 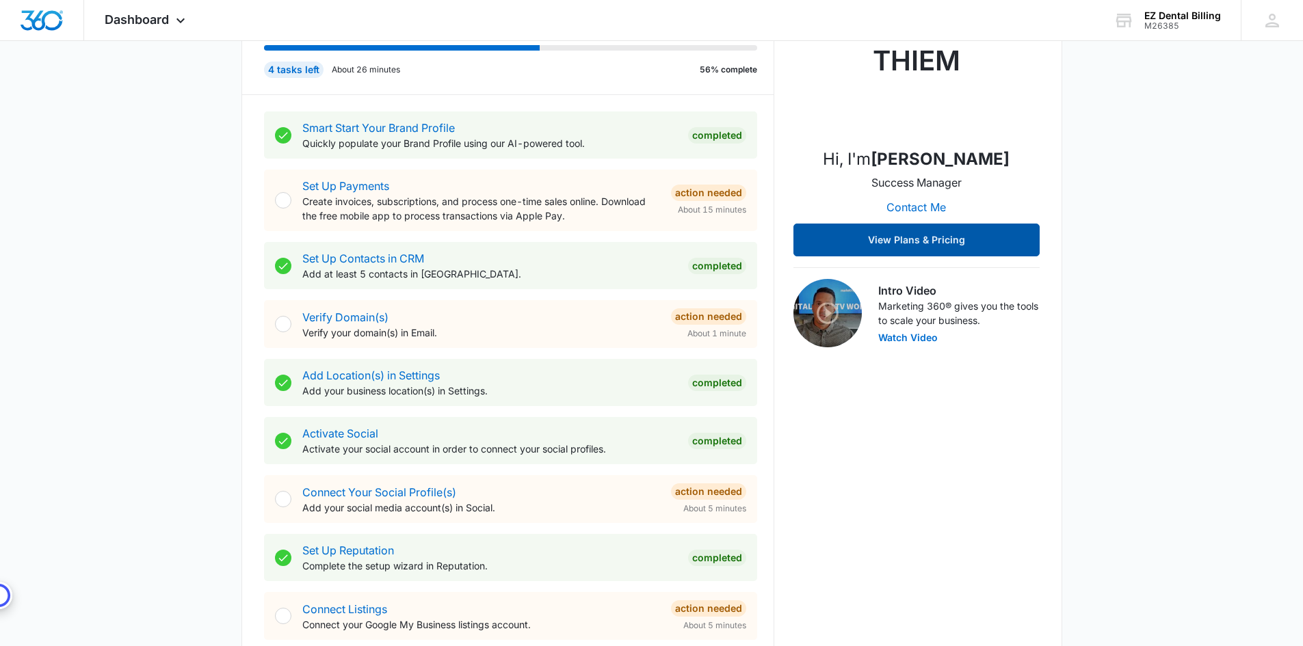 I want to click on a: Set Up Contacts in CRM, so click(x=363, y=259).